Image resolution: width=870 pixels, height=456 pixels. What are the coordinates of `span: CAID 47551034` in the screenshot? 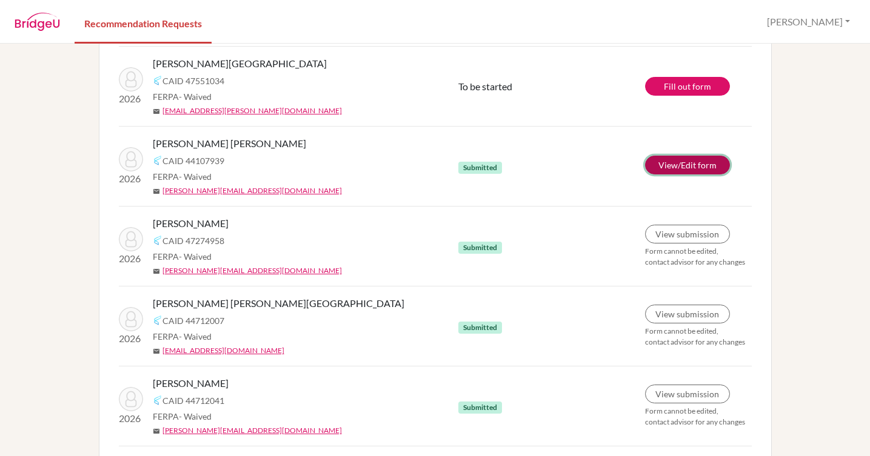 It's located at (193, 81).